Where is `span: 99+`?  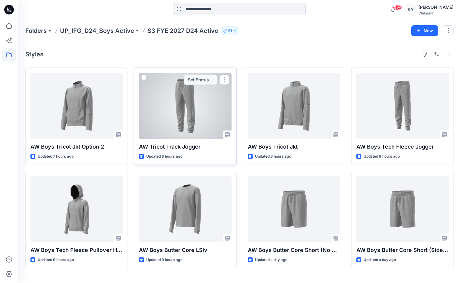
span: 99+ is located at coordinates (397, 8).